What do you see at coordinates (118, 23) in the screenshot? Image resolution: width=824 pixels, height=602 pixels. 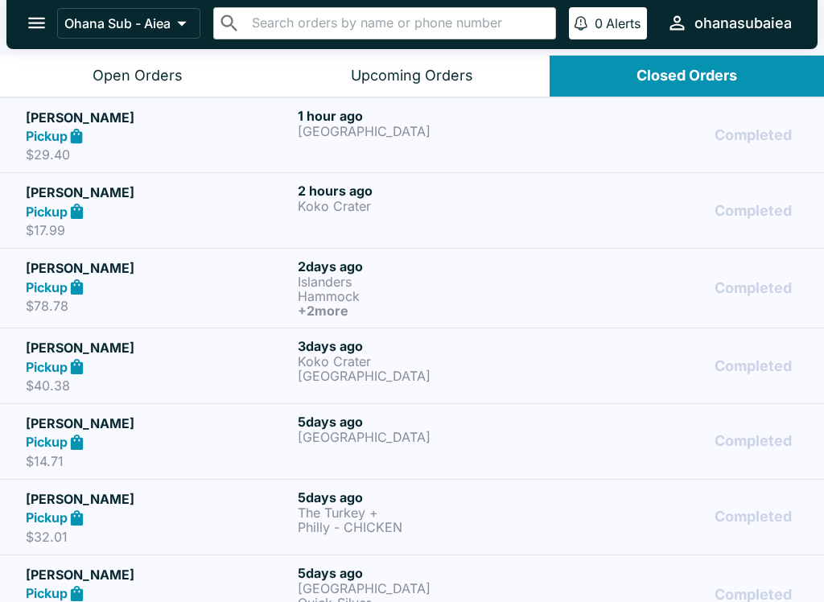 I see `p: Ohana Sub - Aiea` at bounding box center [118, 23].